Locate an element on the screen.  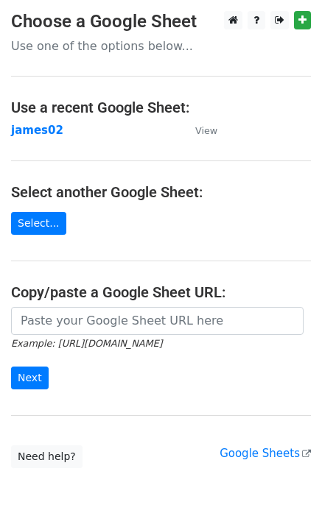
strong: james02 is located at coordinates (37, 130).